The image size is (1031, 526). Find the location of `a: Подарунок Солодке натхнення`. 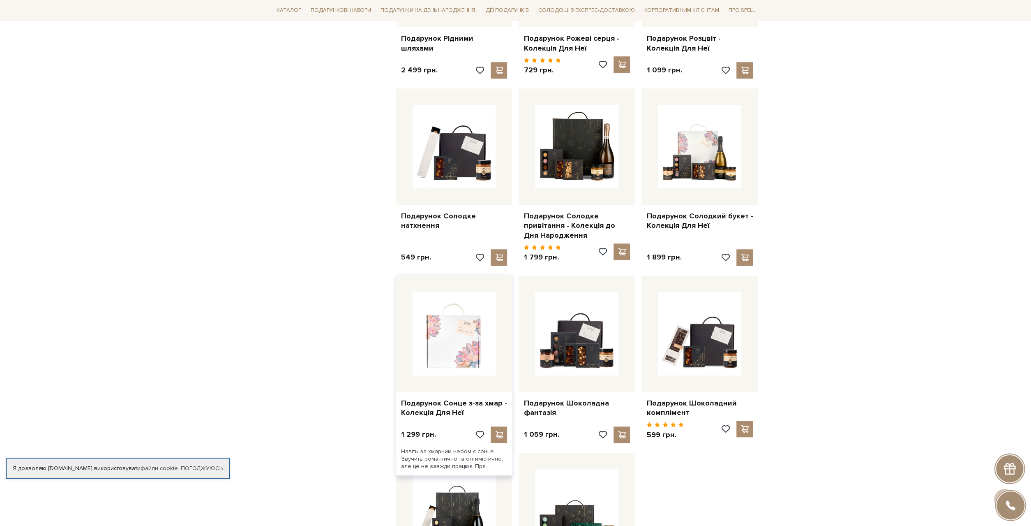

a: Подарунок Солодке натхнення is located at coordinates (454, 221).